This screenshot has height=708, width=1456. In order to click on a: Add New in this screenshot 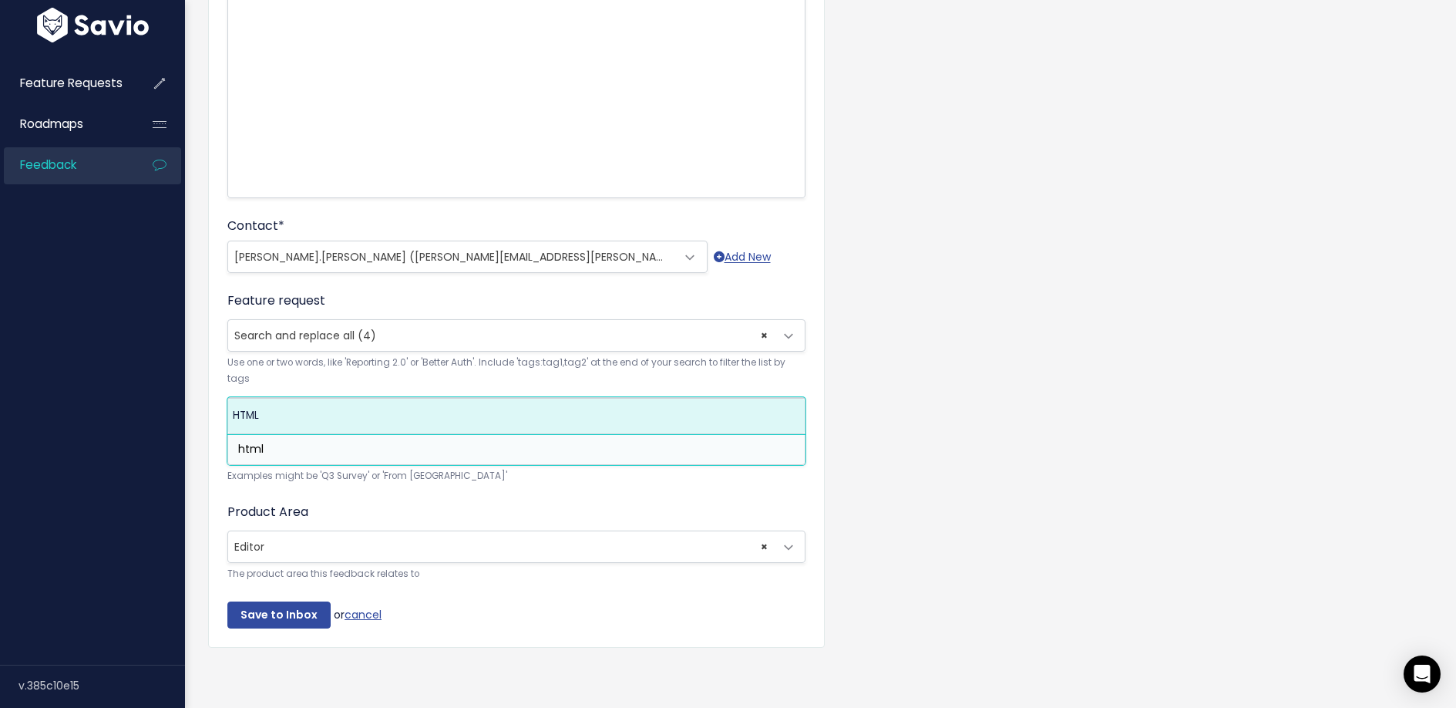, I will do `click(742, 257)`.